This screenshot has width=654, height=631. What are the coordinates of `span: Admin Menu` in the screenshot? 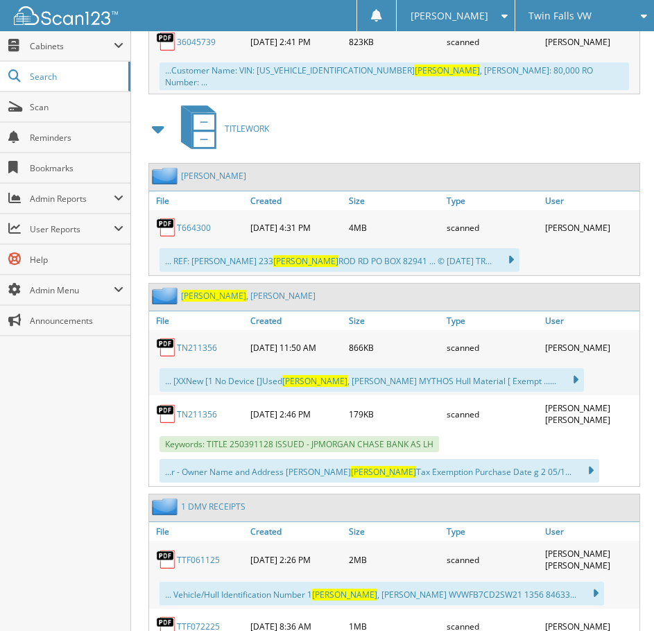 It's located at (71, 290).